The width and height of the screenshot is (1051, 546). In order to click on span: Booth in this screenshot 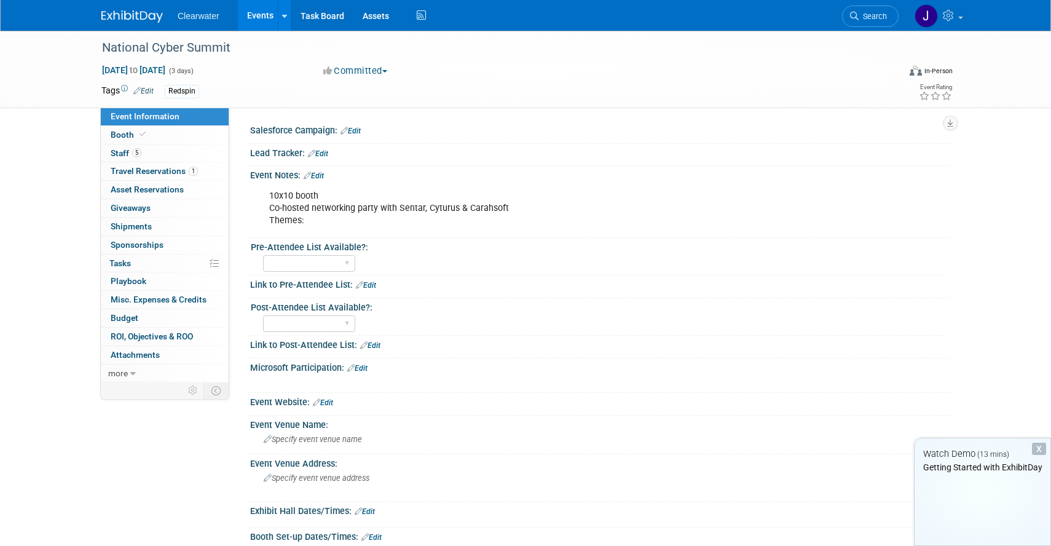, I will do `click(129, 135)`.